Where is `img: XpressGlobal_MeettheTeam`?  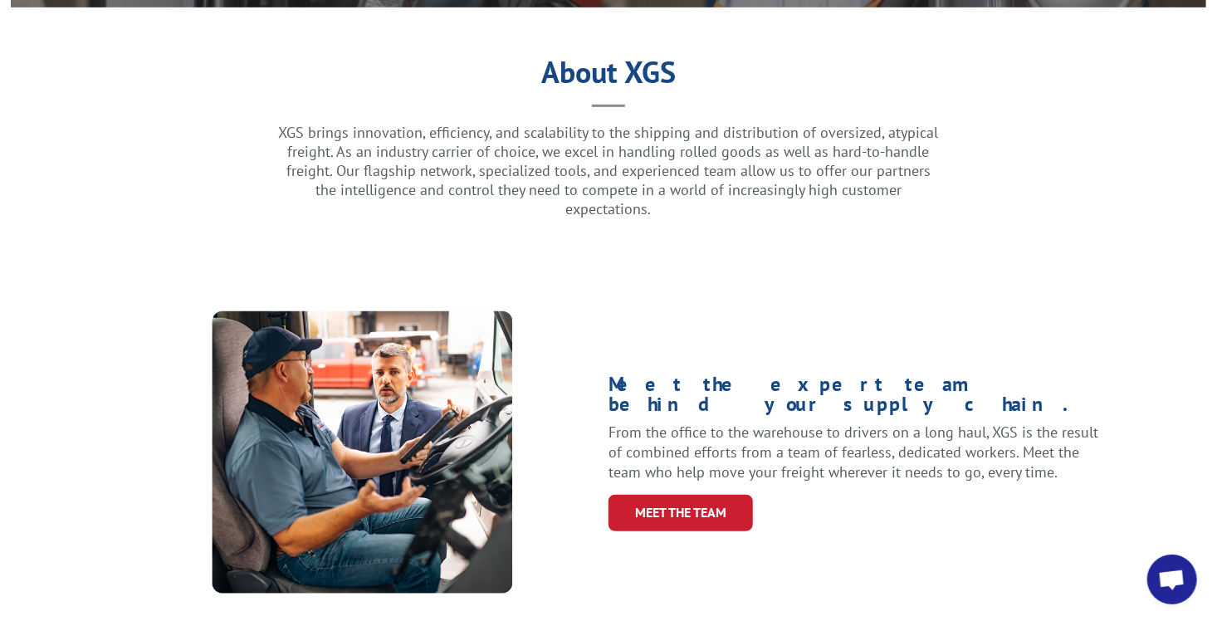 img: XpressGlobal_MeettheTeam is located at coordinates (362, 452).